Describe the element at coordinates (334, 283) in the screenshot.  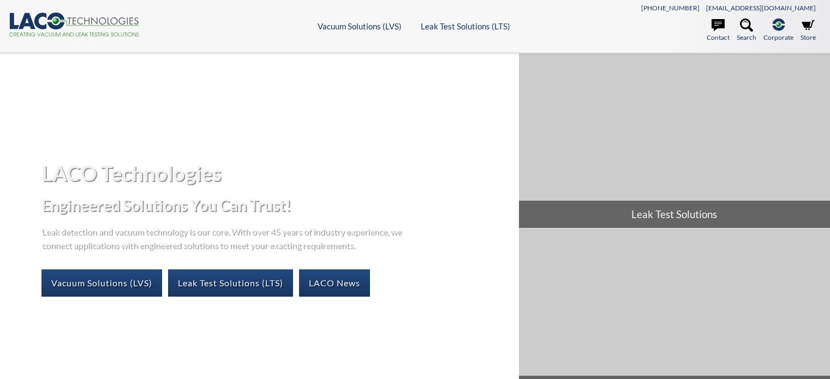
I see `a: LACO News` at that location.